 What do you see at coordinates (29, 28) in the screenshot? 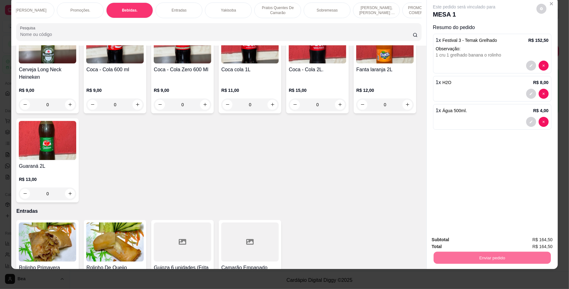
I see `label: Pesquisa` at bounding box center [29, 28].